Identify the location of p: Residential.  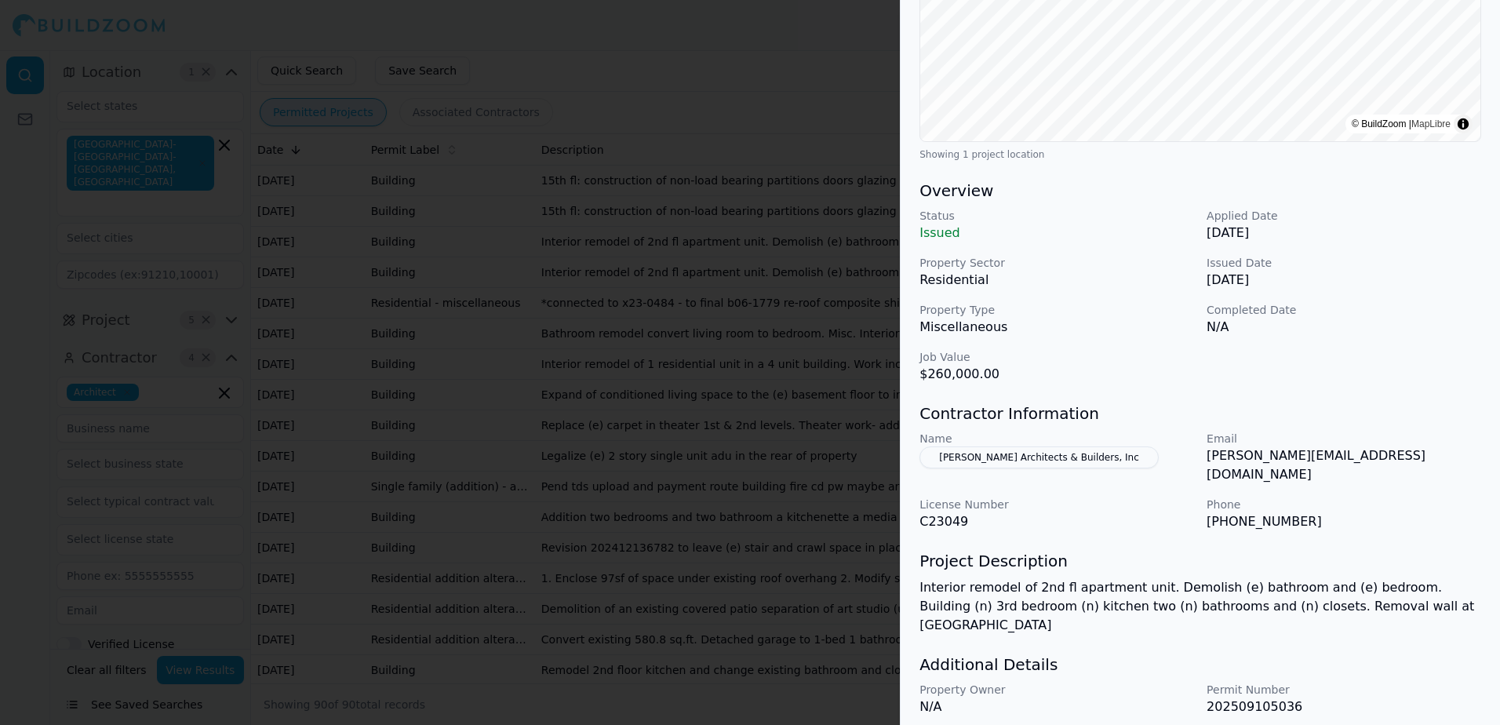
(1057, 280).